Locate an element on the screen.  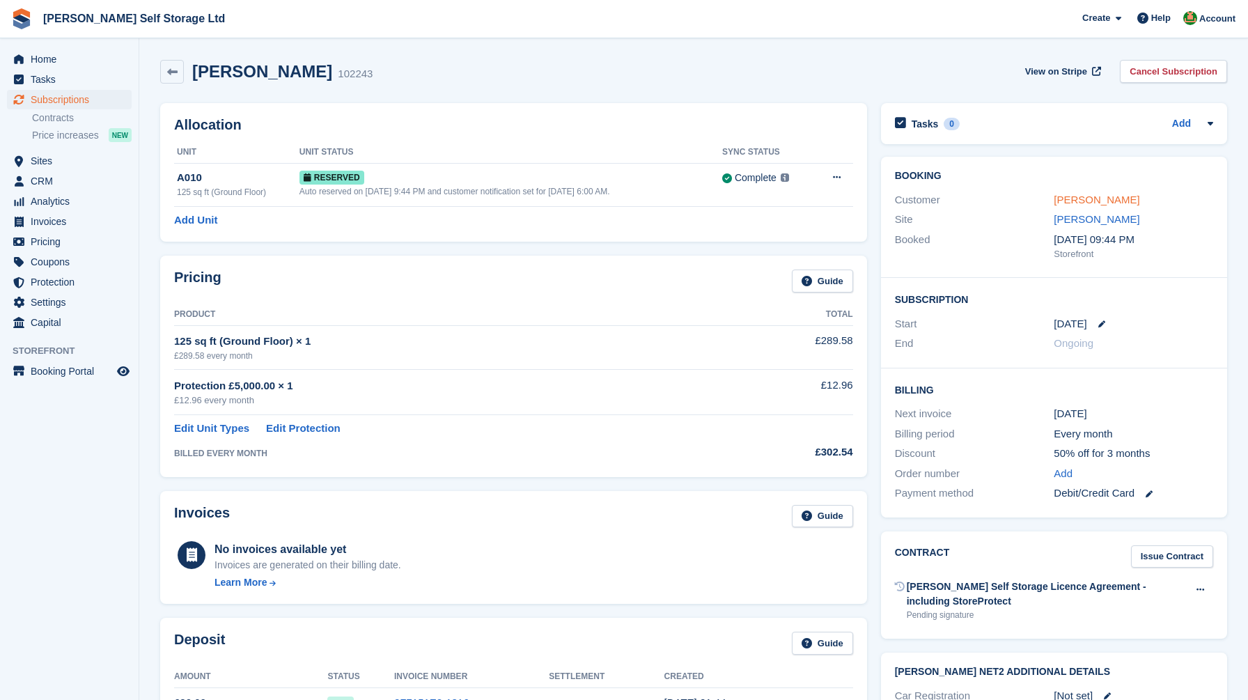
span: Subscriptions is located at coordinates (72, 100).